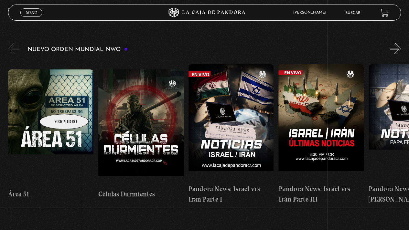 The image size is (409, 230). Describe the element at coordinates (78, 49) in the screenshot. I see `h3: Nuevo Orden Mundial NWO` at that location.